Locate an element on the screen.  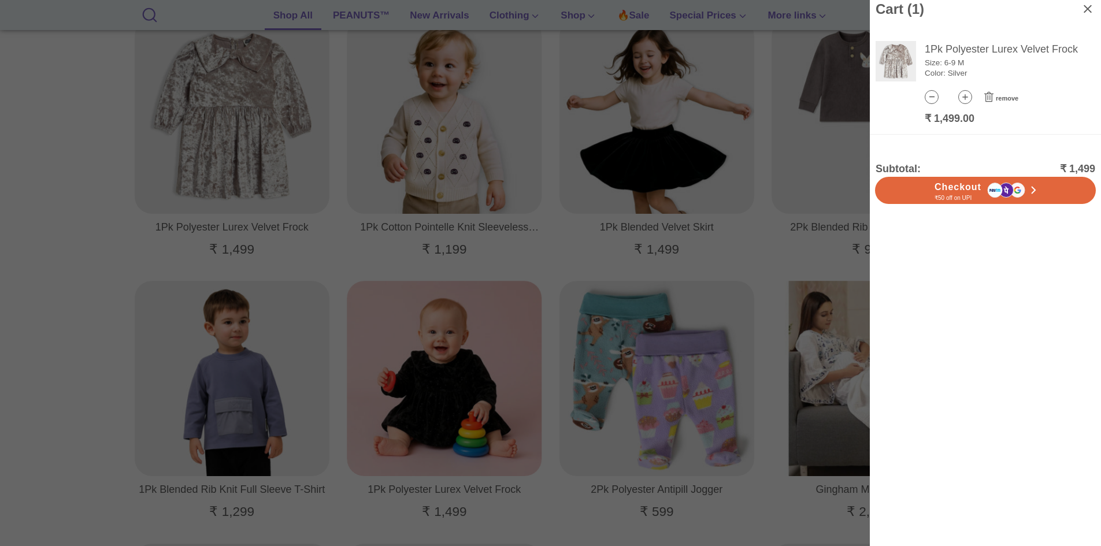
p: Color: Silver is located at coordinates (1010, 73).